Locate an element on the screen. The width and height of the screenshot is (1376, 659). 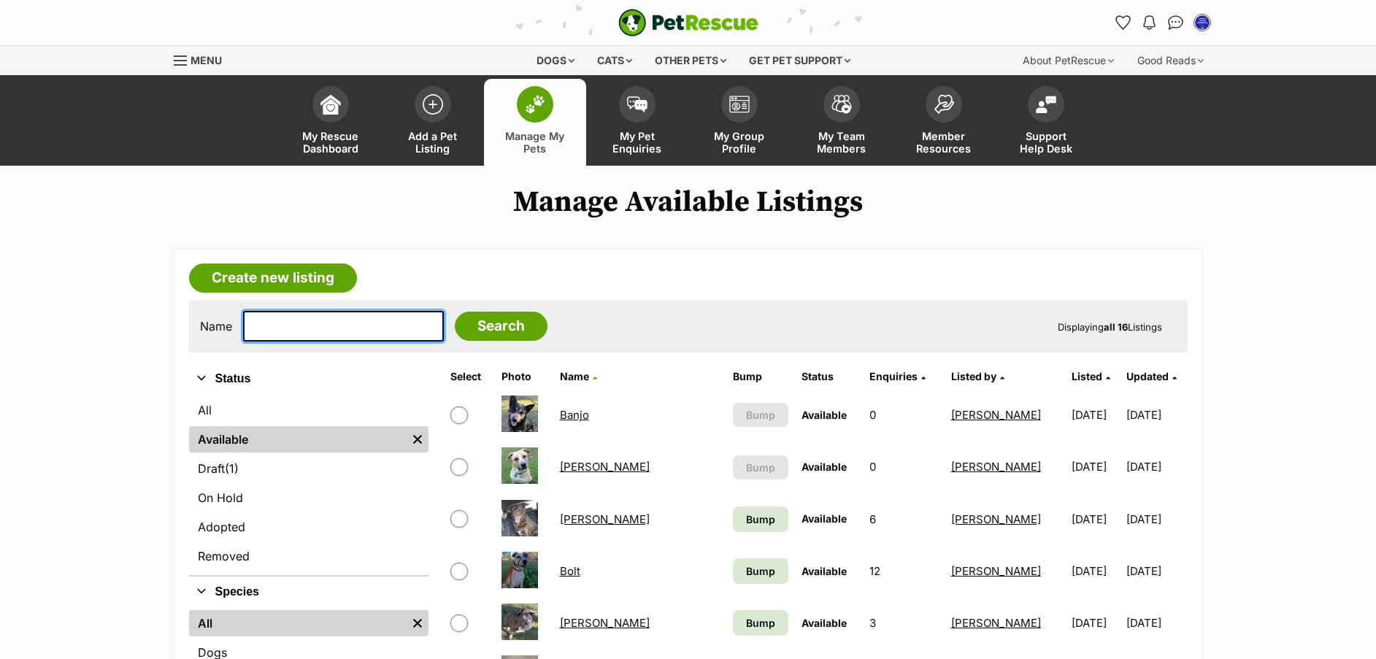
a: Create new listing is located at coordinates (273, 278).